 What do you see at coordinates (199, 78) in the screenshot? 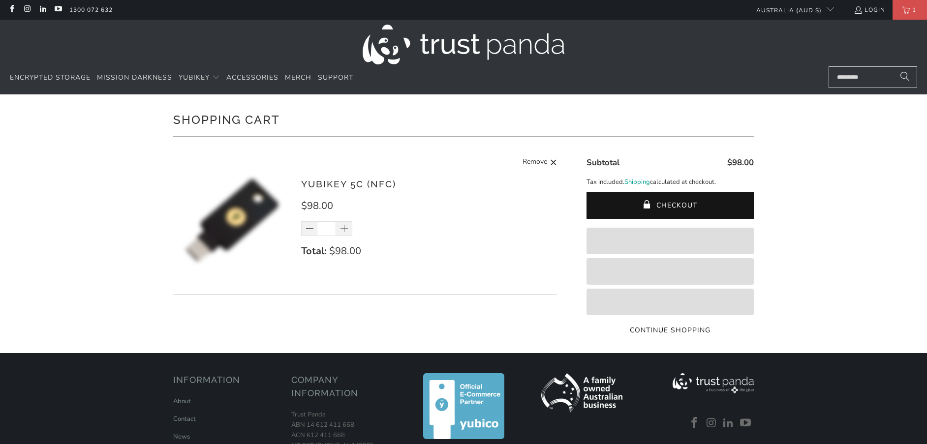
I see `summary: YubiKey` at bounding box center [199, 78].